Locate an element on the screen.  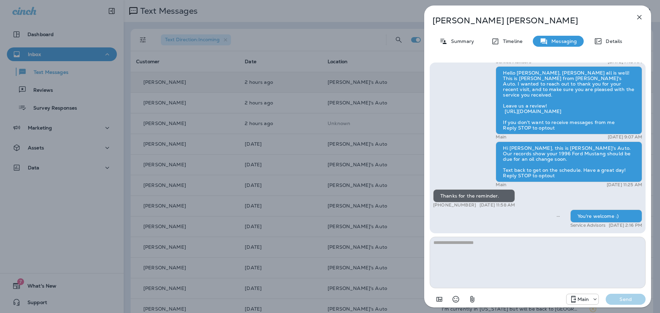
p: Details is located at coordinates (612, 41).